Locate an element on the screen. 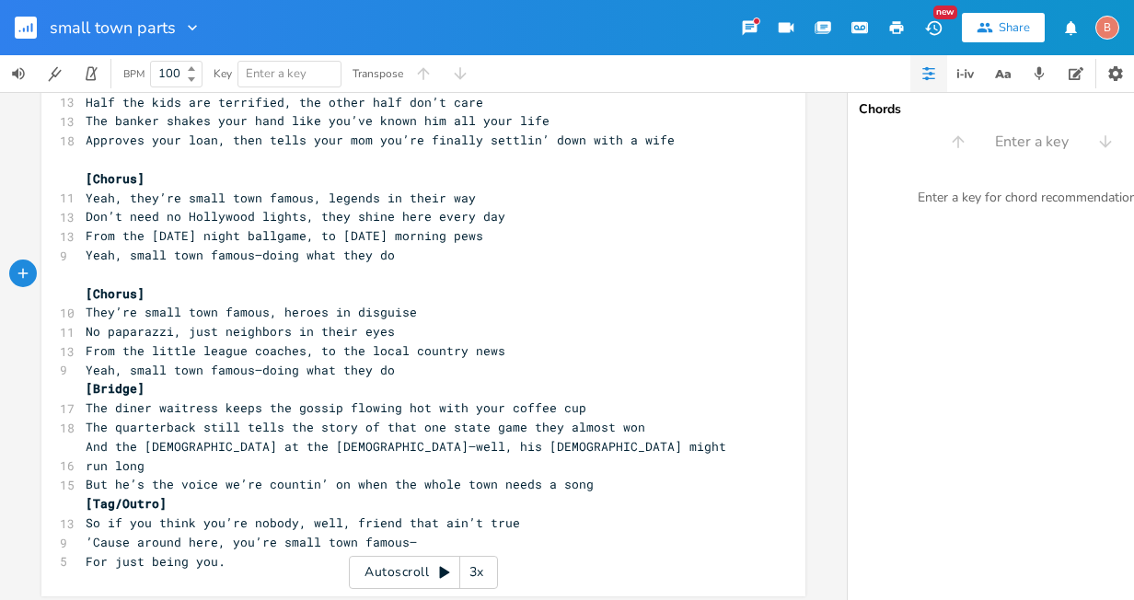 This screenshot has width=1134, height=600. span: The quarterback still tells the story of that one state game they almost won is located at coordinates (365, 427).